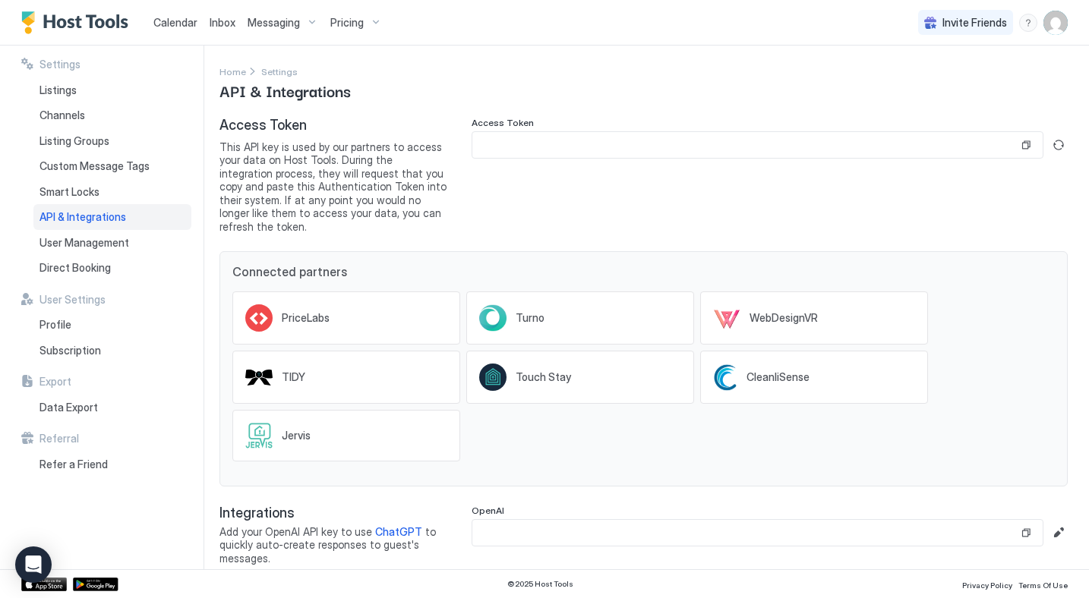  Describe the element at coordinates (58, 90) in the screenshot. I see `span: Listings` at that location.